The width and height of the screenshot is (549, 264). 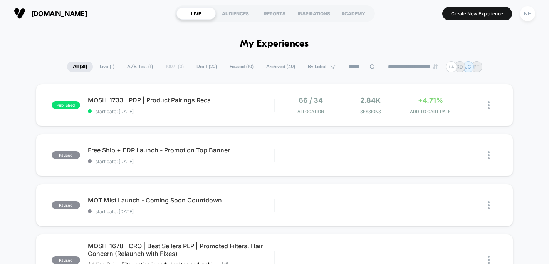 What do you see at coordinates (181, 250) in the screenshot?
I see `span: MOSH-1678 | CRO | Best Sellers PLP | Promoted Filters, Hair Concern (Relaunch with Fixes)` at bounding box center [181, 250].